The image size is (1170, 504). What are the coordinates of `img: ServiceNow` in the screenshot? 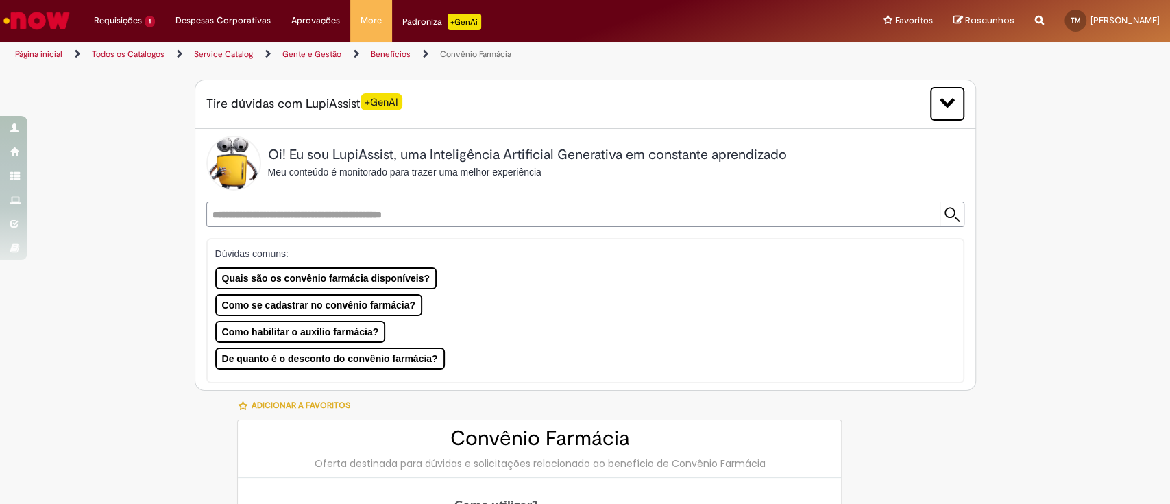 It's located at (36, 21).